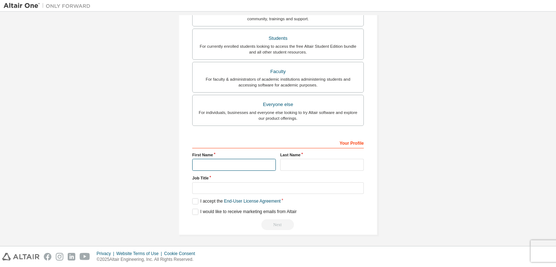 This screenshot has width=556, height=267. What do you see at coordinates (278, 82) in the screenshot?
I see `div: For faculty & administrators of academic institutions administering students and accessing softwa...` at bounding box center [278, 82].